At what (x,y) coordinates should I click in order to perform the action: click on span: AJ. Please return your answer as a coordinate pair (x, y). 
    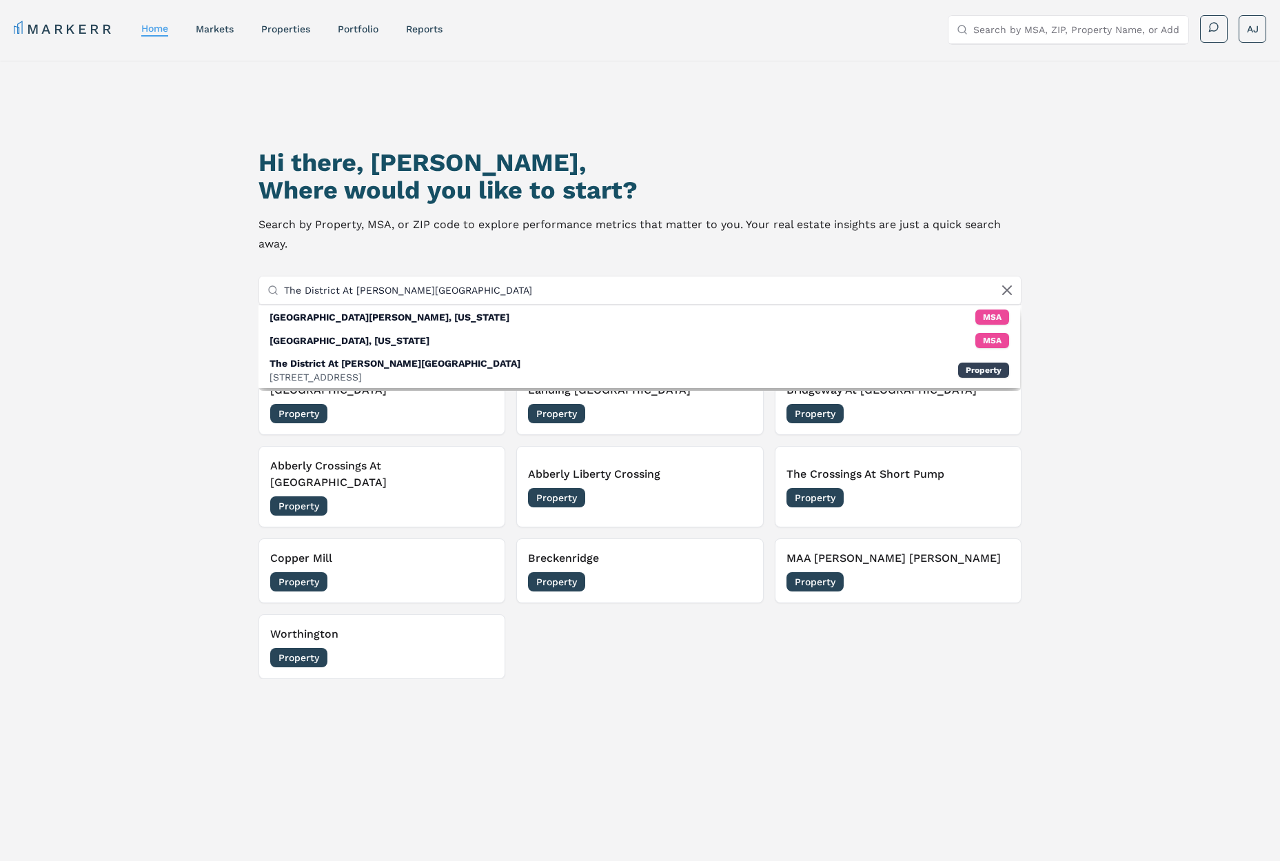
    Looking at the image, I should click on (1252, 29).